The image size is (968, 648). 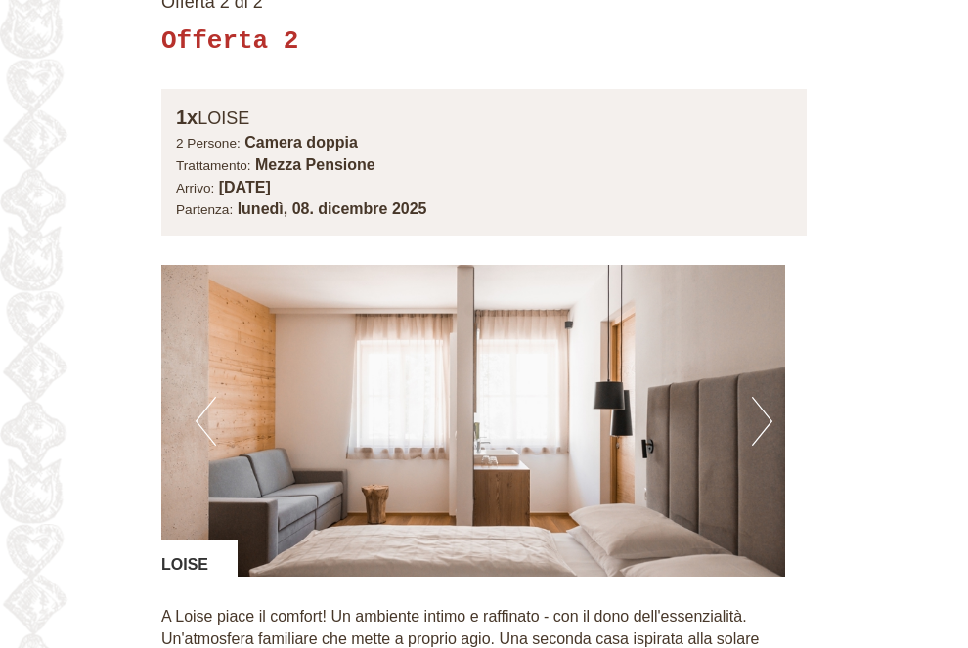 I want to click on small: Trattamento:, so click(x=213, y=165).